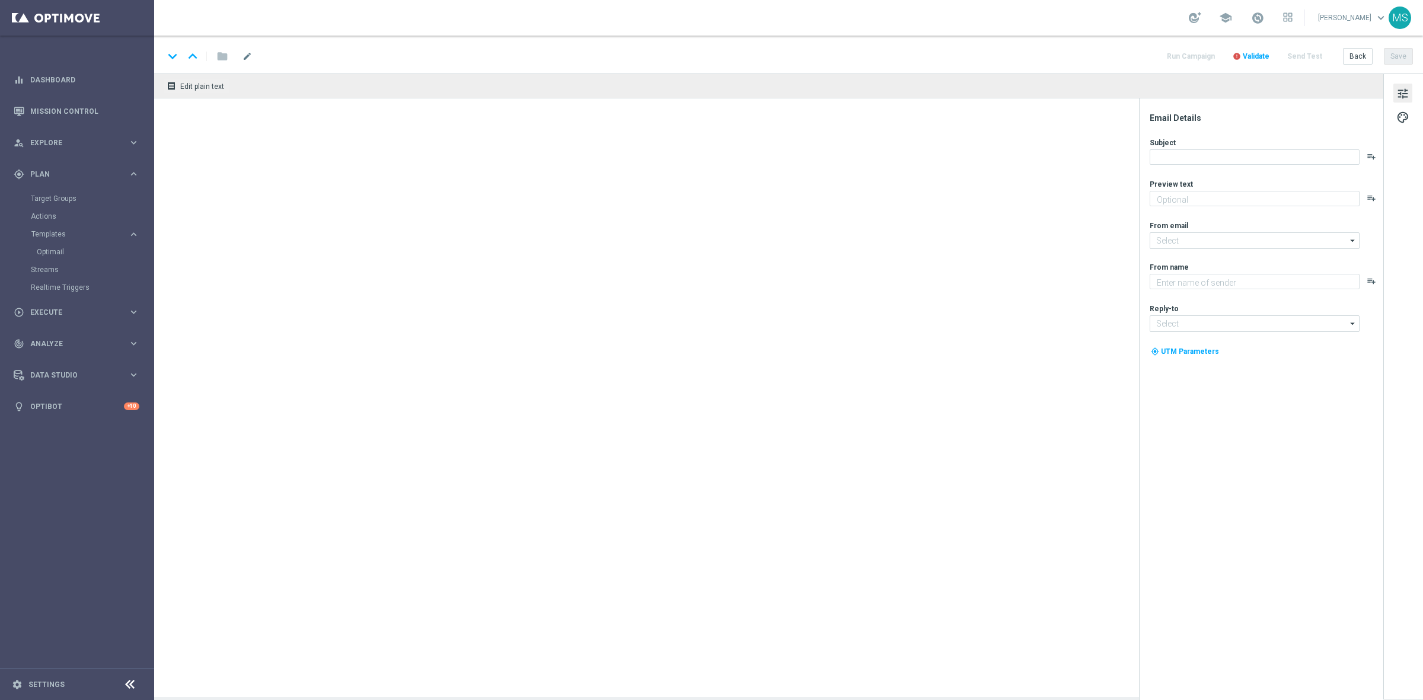  I want to click on div: Data Studio keyboard_arrow_right, so click(76, 375).